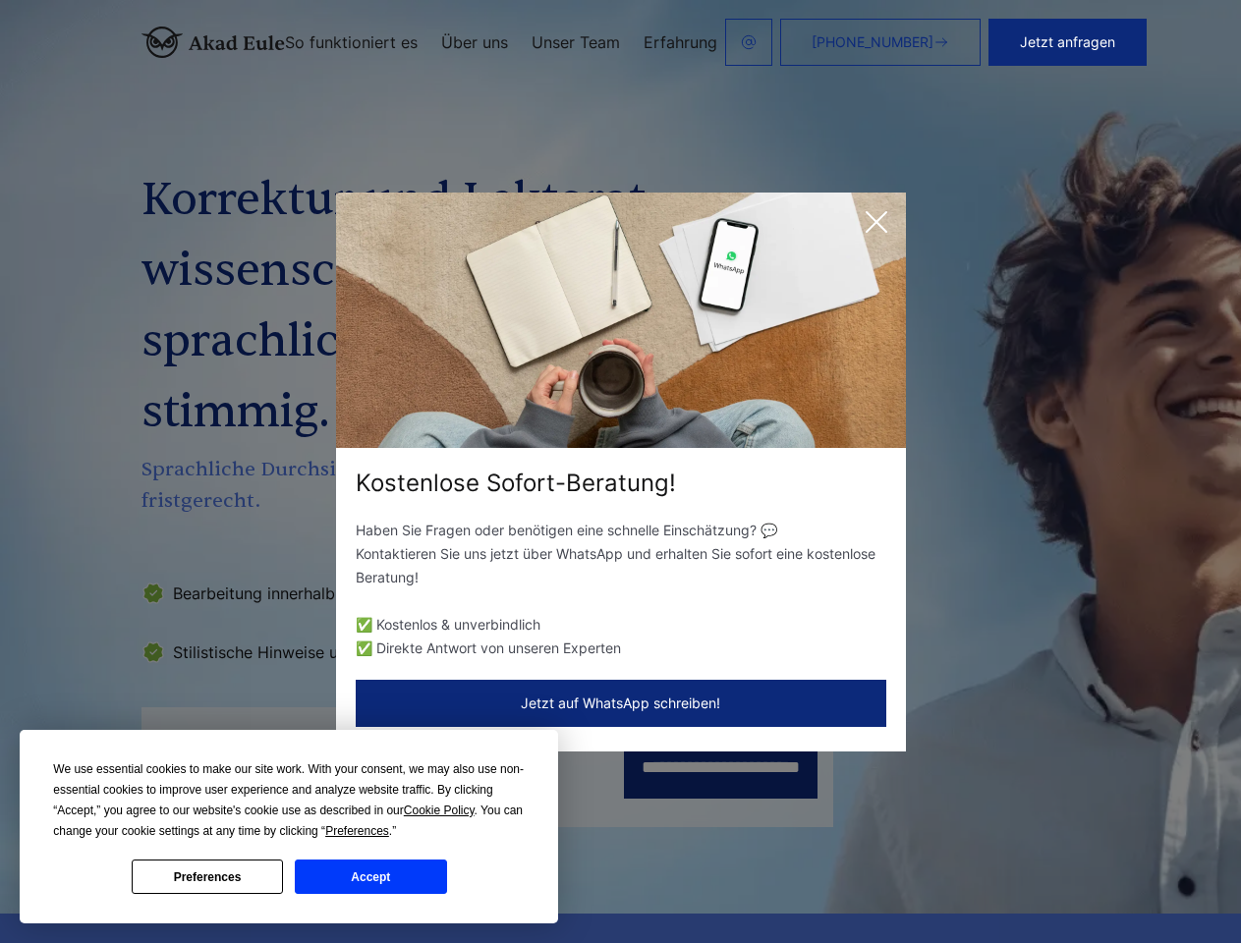 This screenshot has height=943, width=1241. I want to click on button: Jetzt auf WhatsApp schreiben!, so click(621, 704).